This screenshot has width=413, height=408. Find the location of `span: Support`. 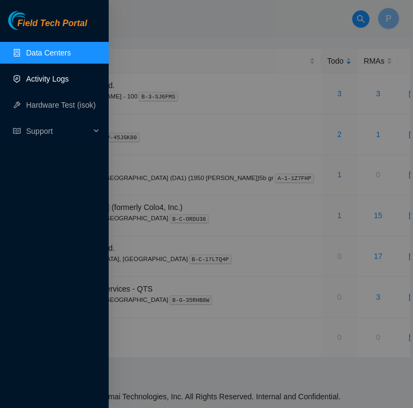

span: Support is located at coordinates (58, 131).